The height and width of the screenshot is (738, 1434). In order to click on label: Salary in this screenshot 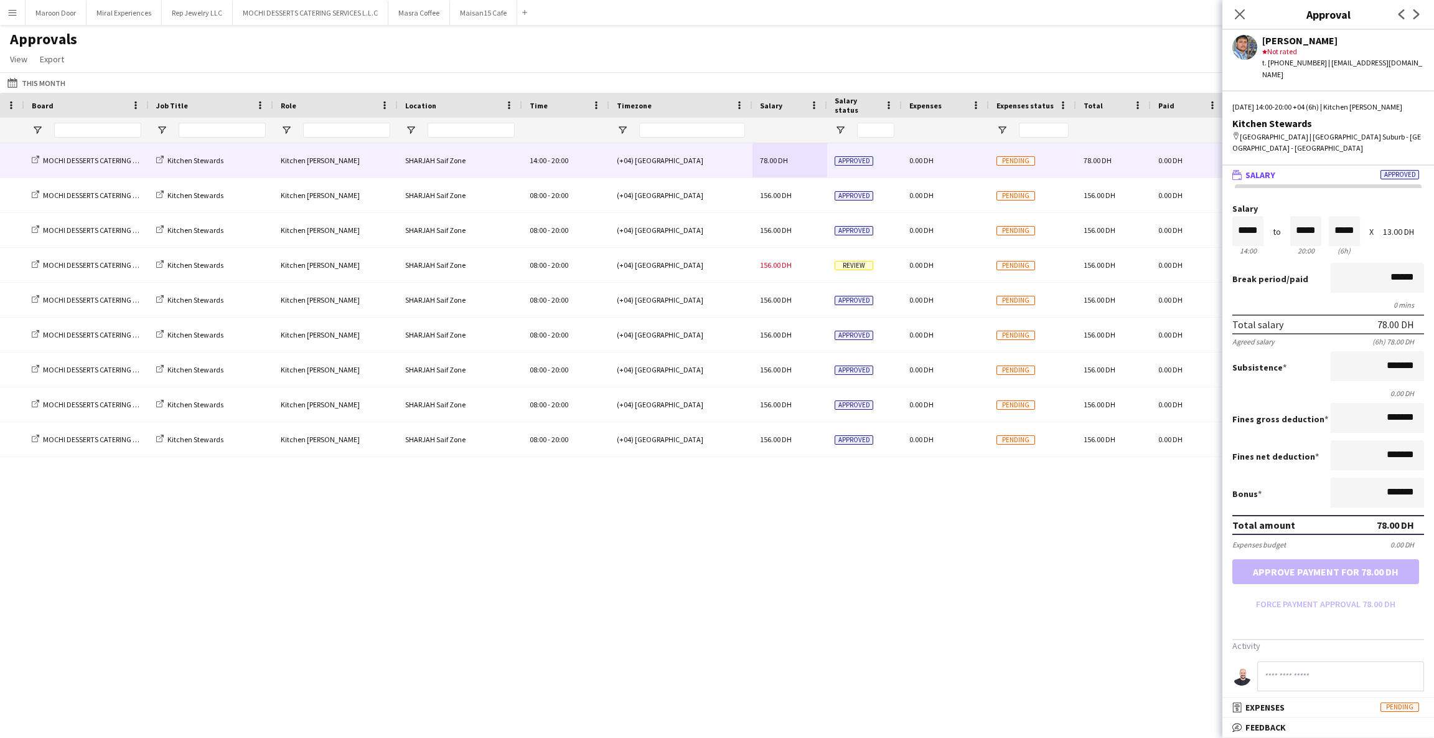, I will do `click(1329, 209)`.